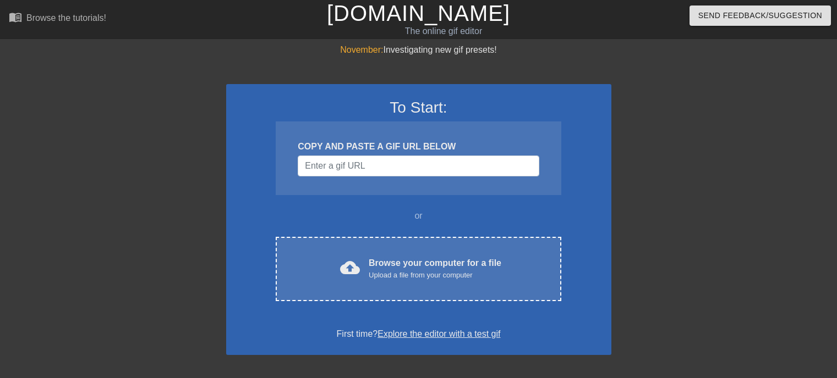 This screenshot has height=378, width=837. I want to click on div: First time?, so click(419, 334).